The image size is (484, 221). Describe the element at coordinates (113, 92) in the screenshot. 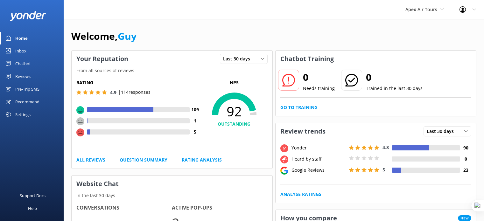

I see `span: 4.9` at that location.